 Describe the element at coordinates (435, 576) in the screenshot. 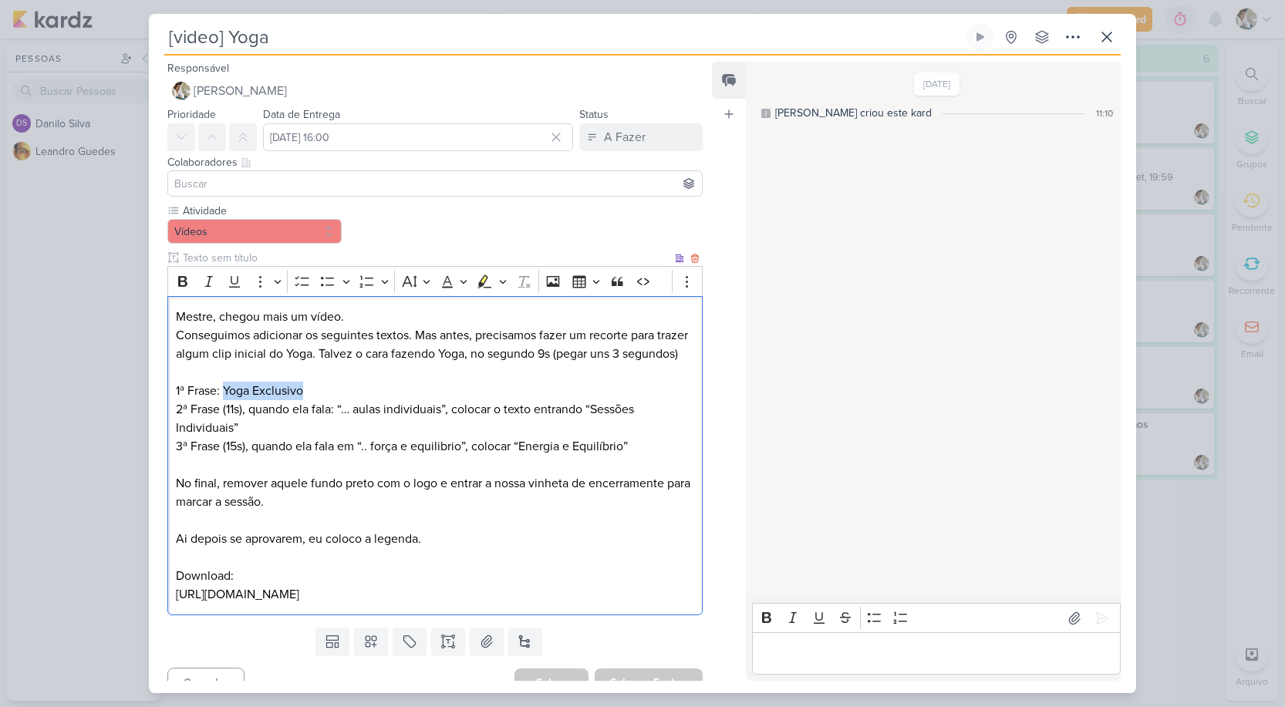

I see `p: Download:` at that location.